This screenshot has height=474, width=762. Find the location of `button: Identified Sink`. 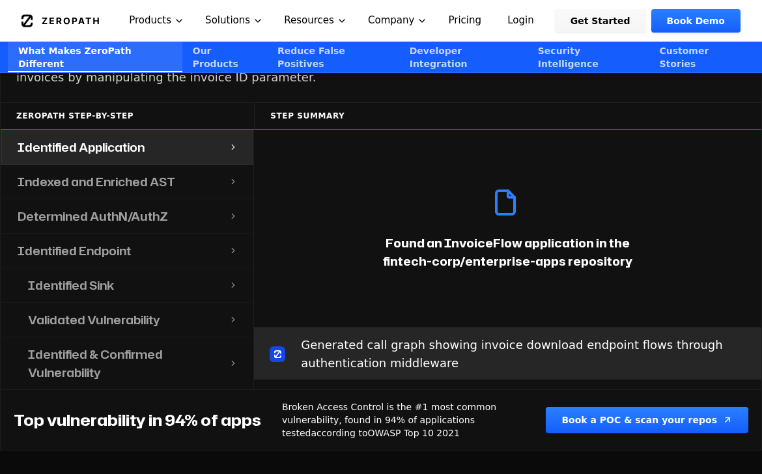

button: Identified Sink is located at coordinates (127, 285).